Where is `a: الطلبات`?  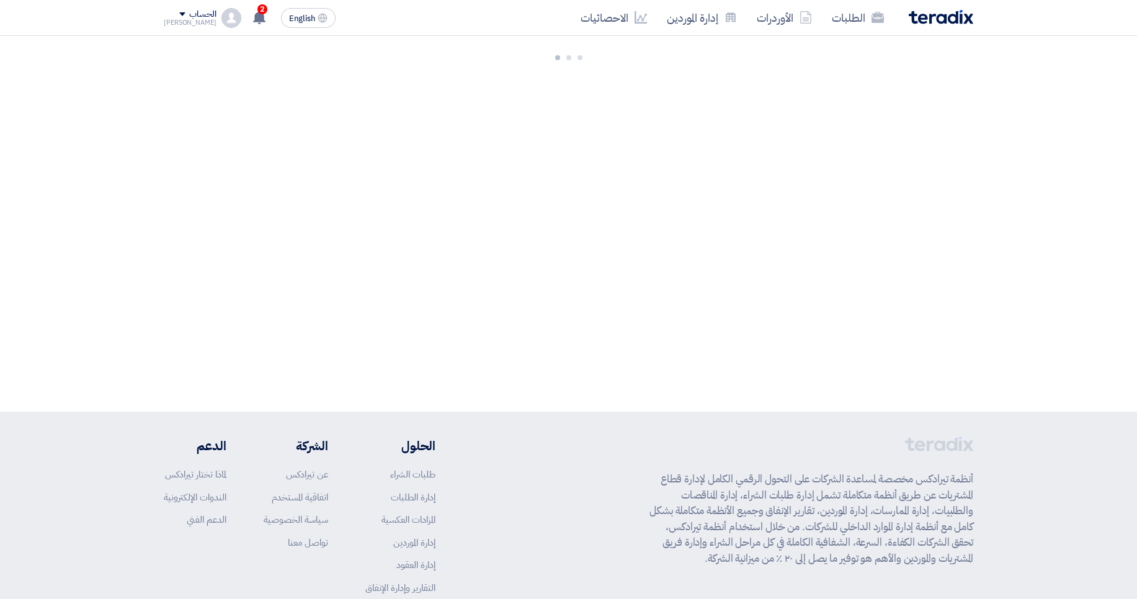 a: الطلبات is located at coordinates (858, 17).